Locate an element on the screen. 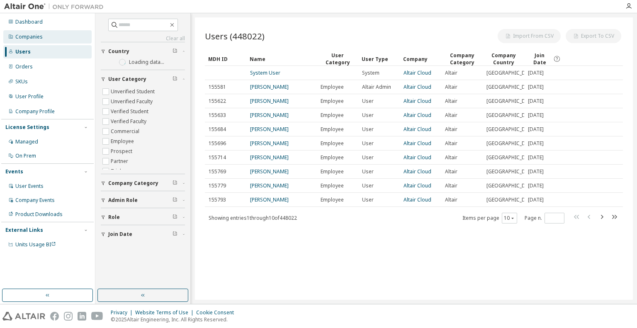  img: youtube.svg is located at coordinates (97, 316).